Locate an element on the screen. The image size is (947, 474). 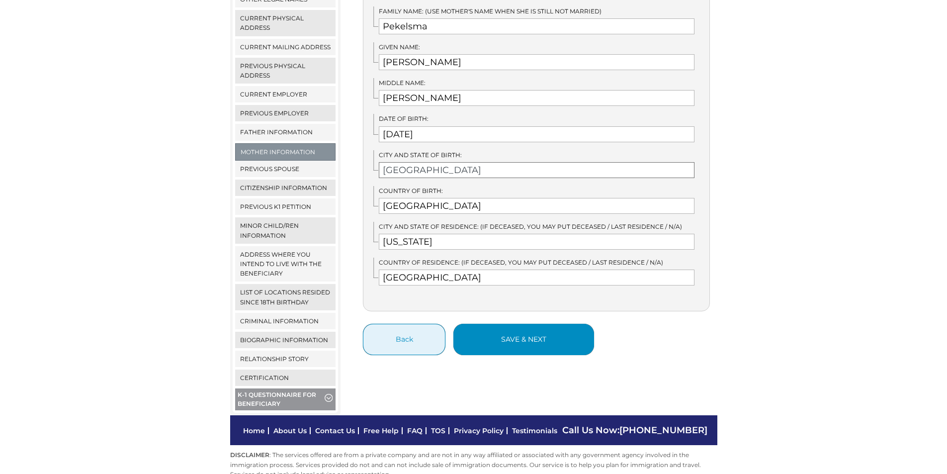
a: Contact Us is located at coordinates (335, 431).